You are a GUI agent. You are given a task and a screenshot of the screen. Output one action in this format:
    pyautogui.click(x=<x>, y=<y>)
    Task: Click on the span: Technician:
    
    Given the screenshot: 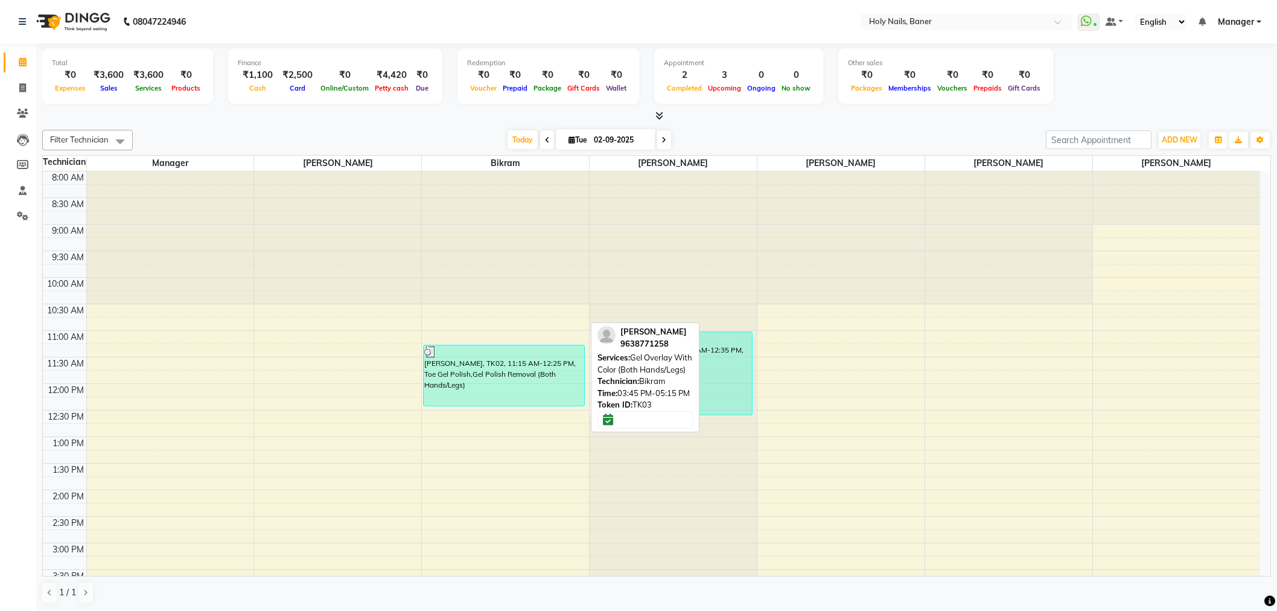 What is the action you would take?
    pyautogui.click(x=618, y=381)
    